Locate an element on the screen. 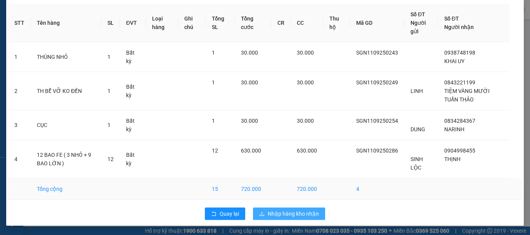  button: rollbackQuay lại is located at coordinates (225, 214).